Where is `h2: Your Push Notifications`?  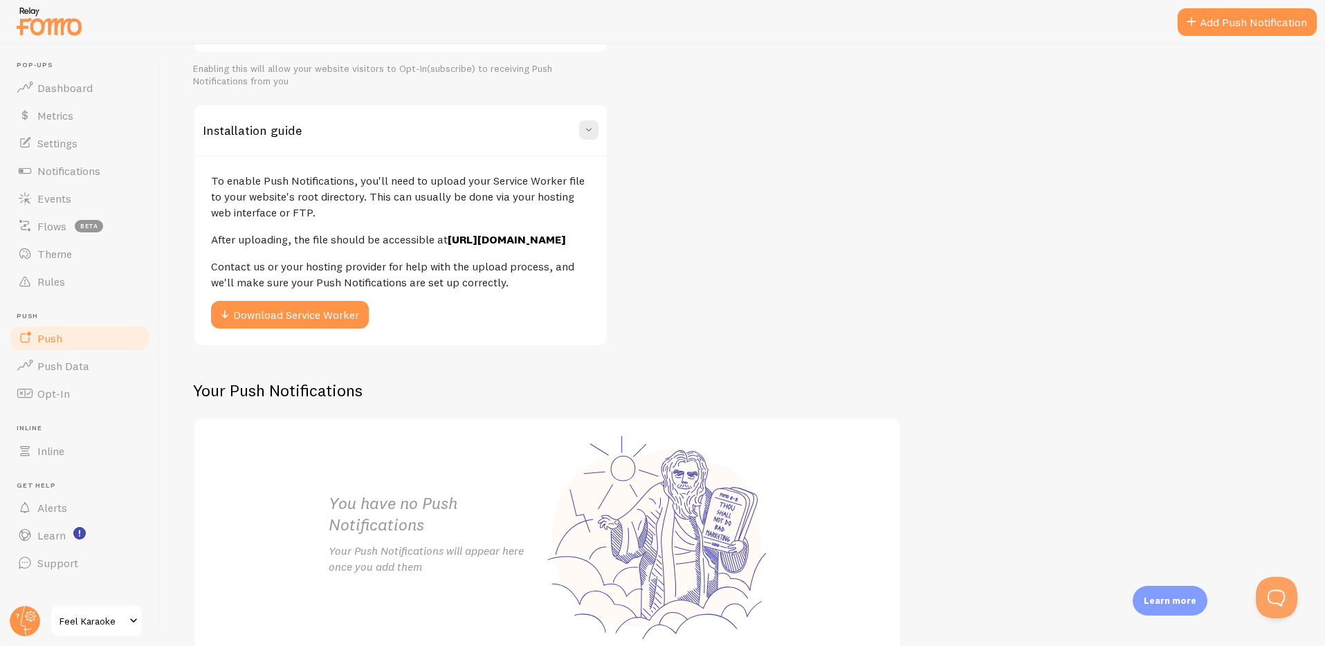
h2: Your Push Notifications is located at coordinates (547, 390).